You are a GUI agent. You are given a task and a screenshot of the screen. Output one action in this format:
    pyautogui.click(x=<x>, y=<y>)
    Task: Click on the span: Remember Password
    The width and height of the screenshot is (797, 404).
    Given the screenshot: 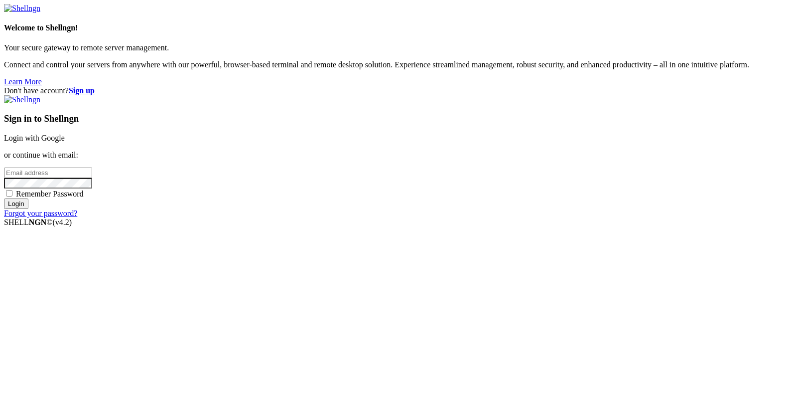 What is the action you would take?
    pyautogui.click(x=50, y=193)
    